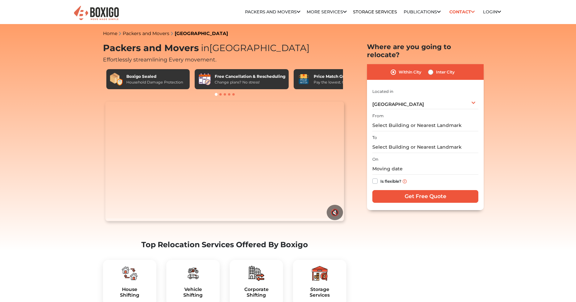 The width and height of the screenshot is (576, 302). What do you see at coordinates (320, 292) in the screenshot?
I see `h5: Storage Services` at bounding box center [320, 292].